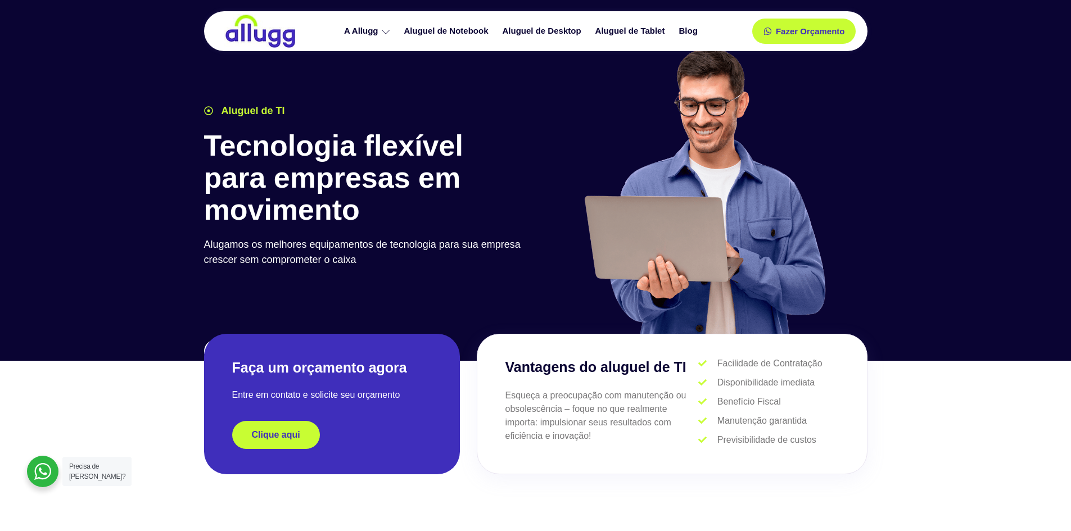 The height and width of the screenshot is (531, 1071). Describe the element at coordinates (748, 402) in the screenshot. I see `span: Benefício Fiscal` at that location.